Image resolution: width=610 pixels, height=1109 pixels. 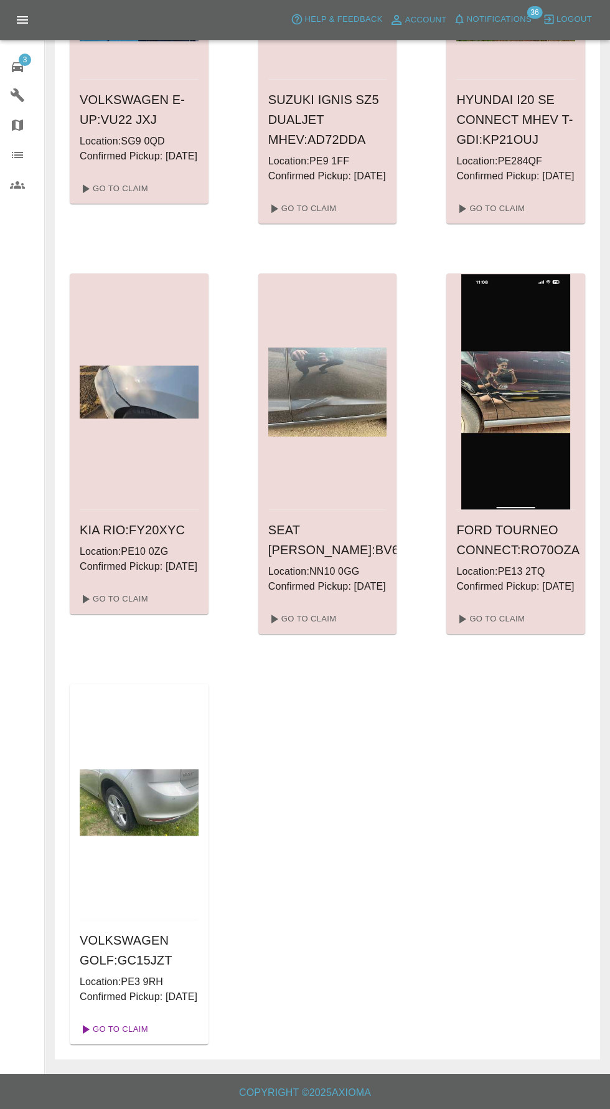 What do you see at coordinates (567, 19) in the screenshot?
I see `button: Logout` at bounding box center [567, 19].